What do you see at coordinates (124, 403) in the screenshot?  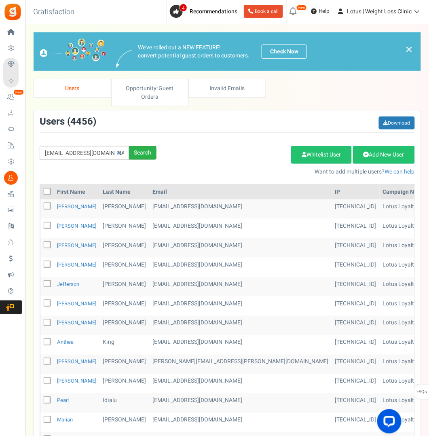 I see `td: Idialu` at bounding box center [124, 403].